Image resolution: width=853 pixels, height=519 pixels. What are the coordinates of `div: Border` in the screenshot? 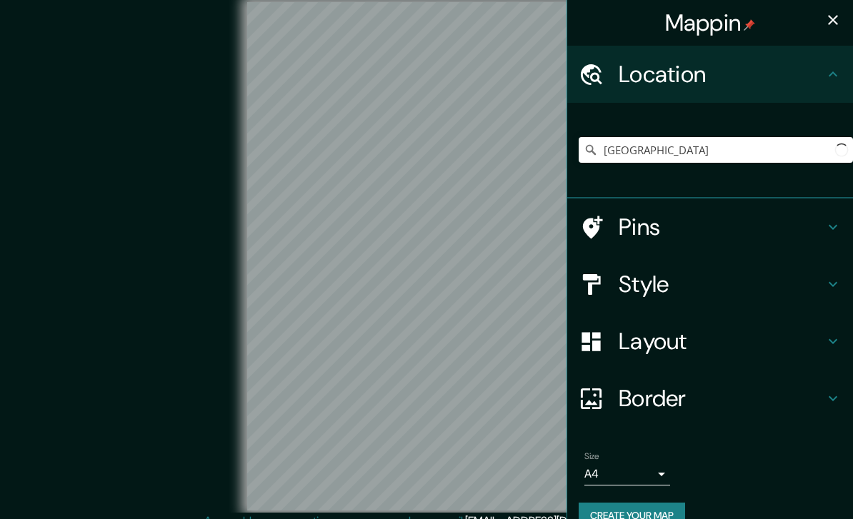 It's located at (710, 399).